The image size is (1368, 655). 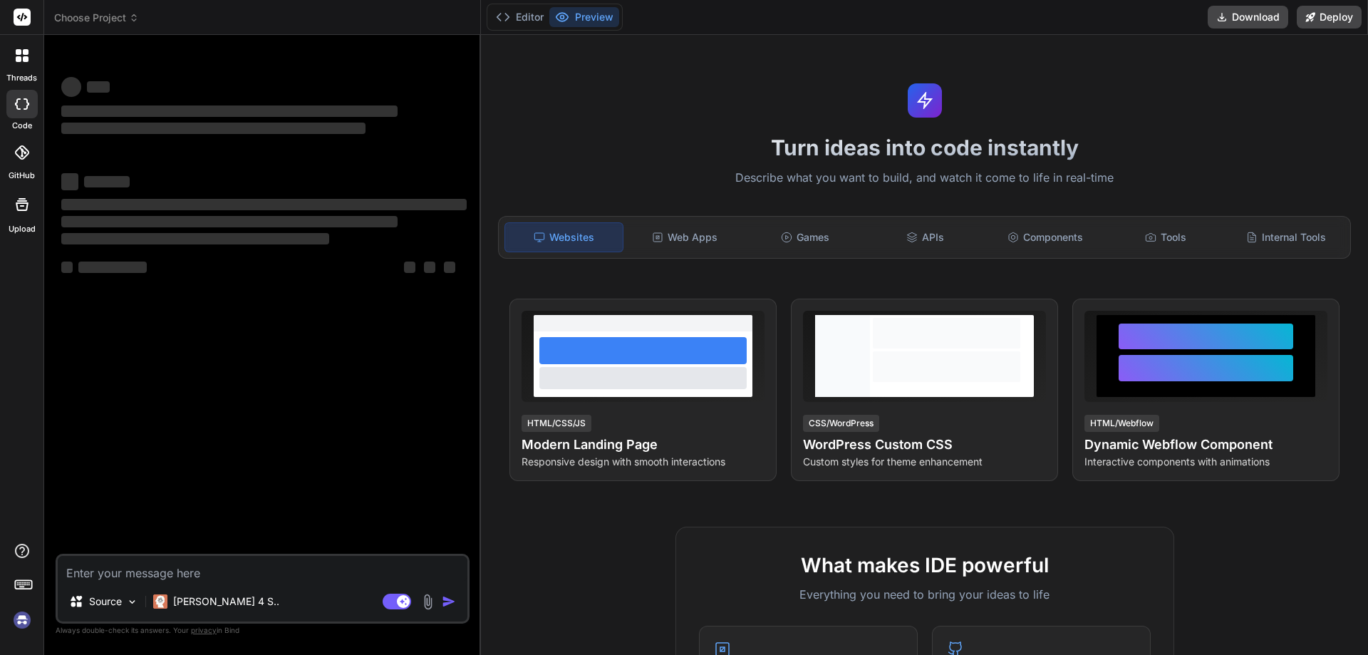 What do you see at coordinates (22, 125) in the screenshot?
I see `label: code` at bounding box center [22, 125].